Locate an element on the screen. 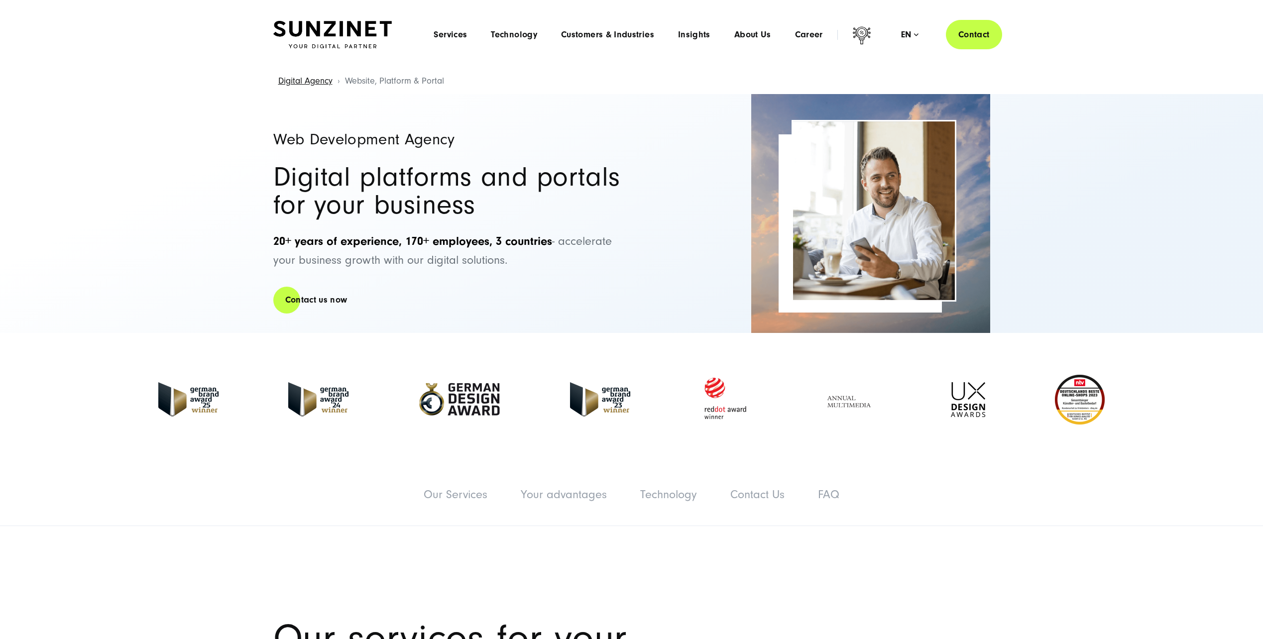 This screenshot has width=1263, height=639. img: German-Design-Award - fullservice digital agentur SUNZINET is located at coordinates (459, 399).